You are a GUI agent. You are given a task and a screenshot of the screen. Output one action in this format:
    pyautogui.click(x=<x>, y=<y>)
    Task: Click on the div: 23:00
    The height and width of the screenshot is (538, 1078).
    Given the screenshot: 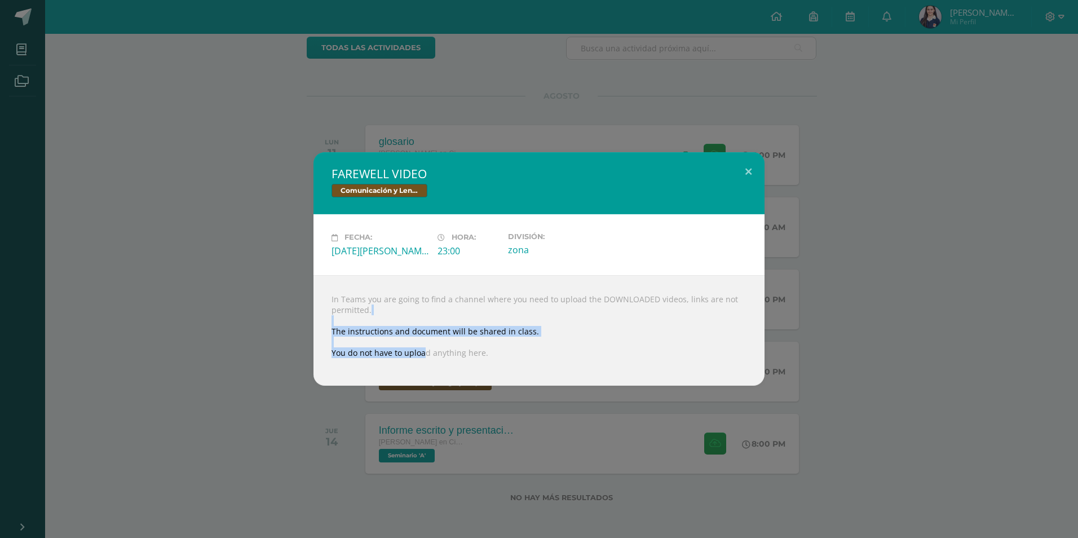 What is the action you would take?
    pyautogui.click(x=468, y=251)
    